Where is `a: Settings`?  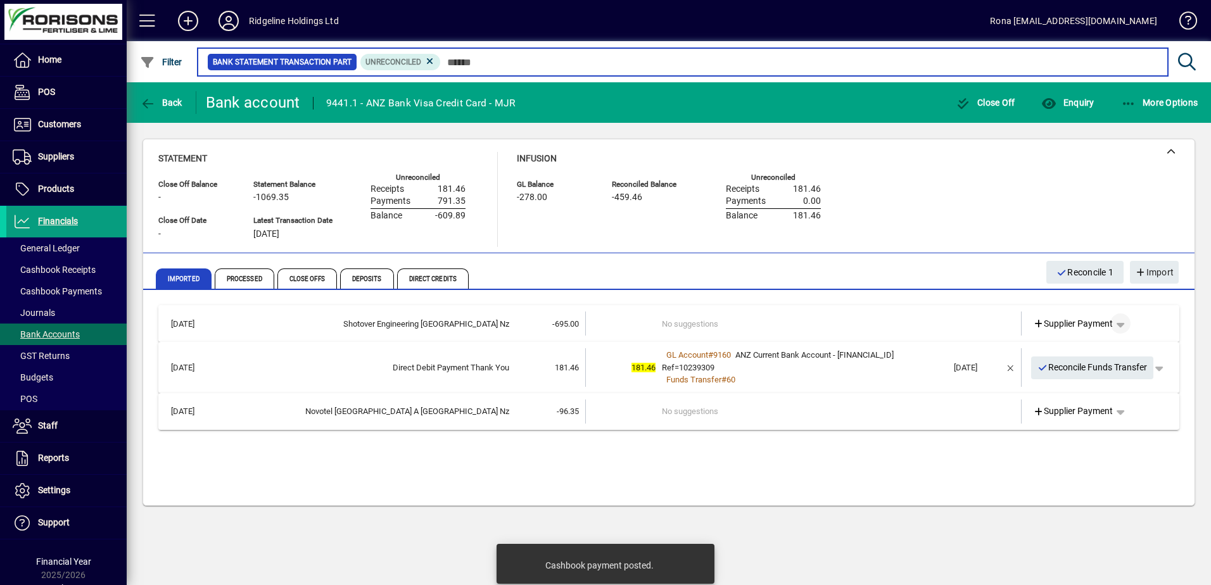 a: Settings is located at coordinates (67, 491).